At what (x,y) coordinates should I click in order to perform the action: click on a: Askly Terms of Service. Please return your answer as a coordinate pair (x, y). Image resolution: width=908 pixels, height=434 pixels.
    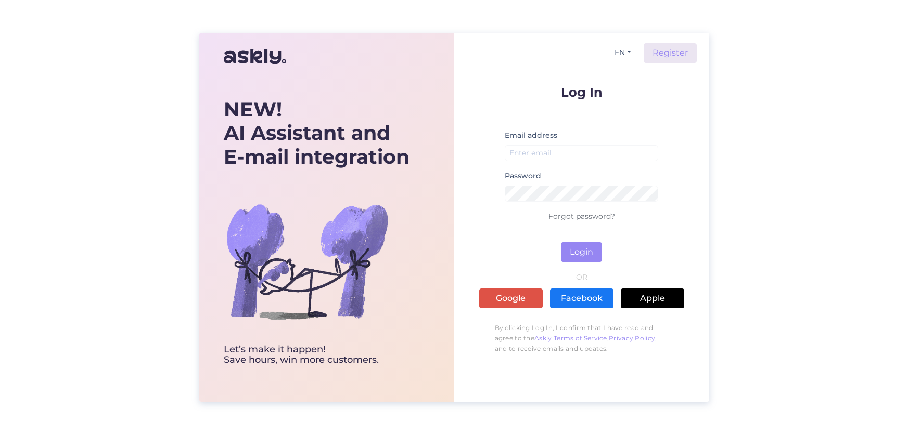
    Looking at the image, I should click on (571, 338).